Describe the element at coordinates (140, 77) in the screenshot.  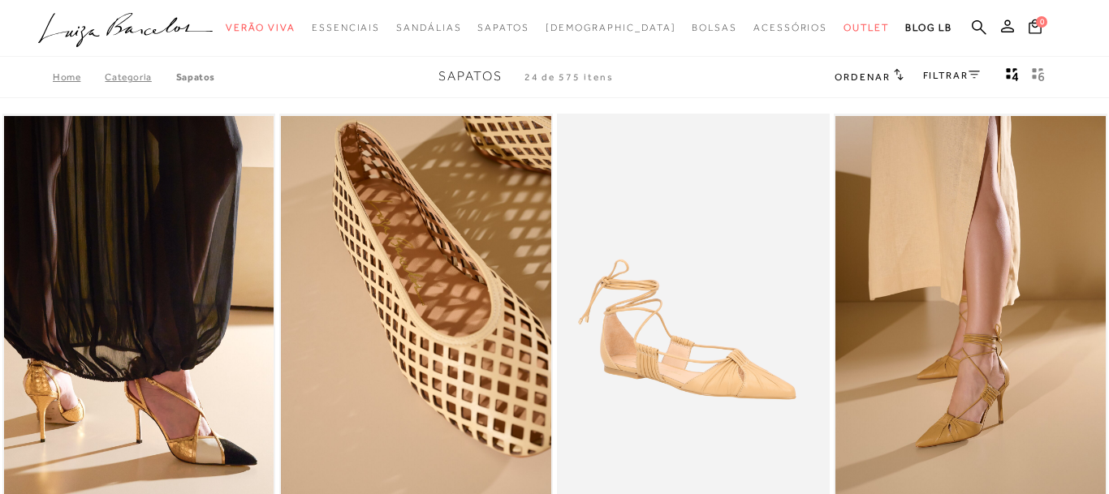
I see `a: Categoria` at that location.